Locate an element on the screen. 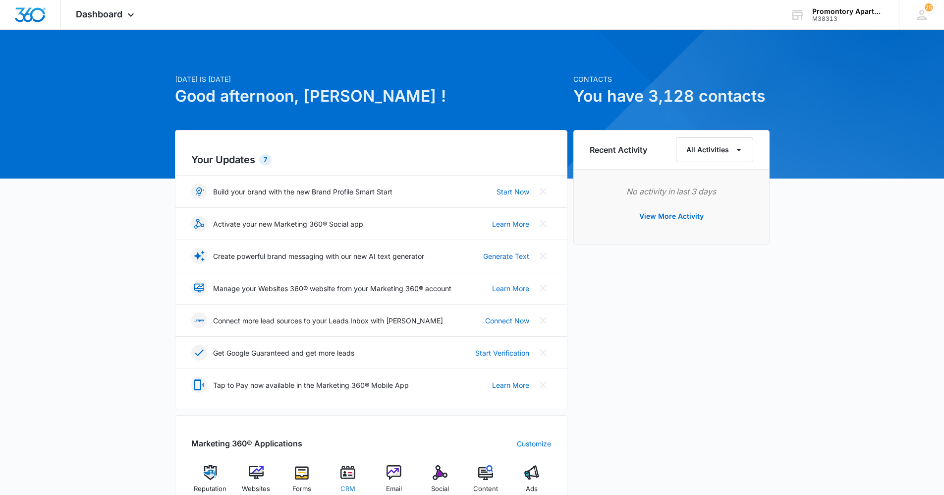 The image size is (944, 495). a: Start Verification is located at coordinates (502, 352).